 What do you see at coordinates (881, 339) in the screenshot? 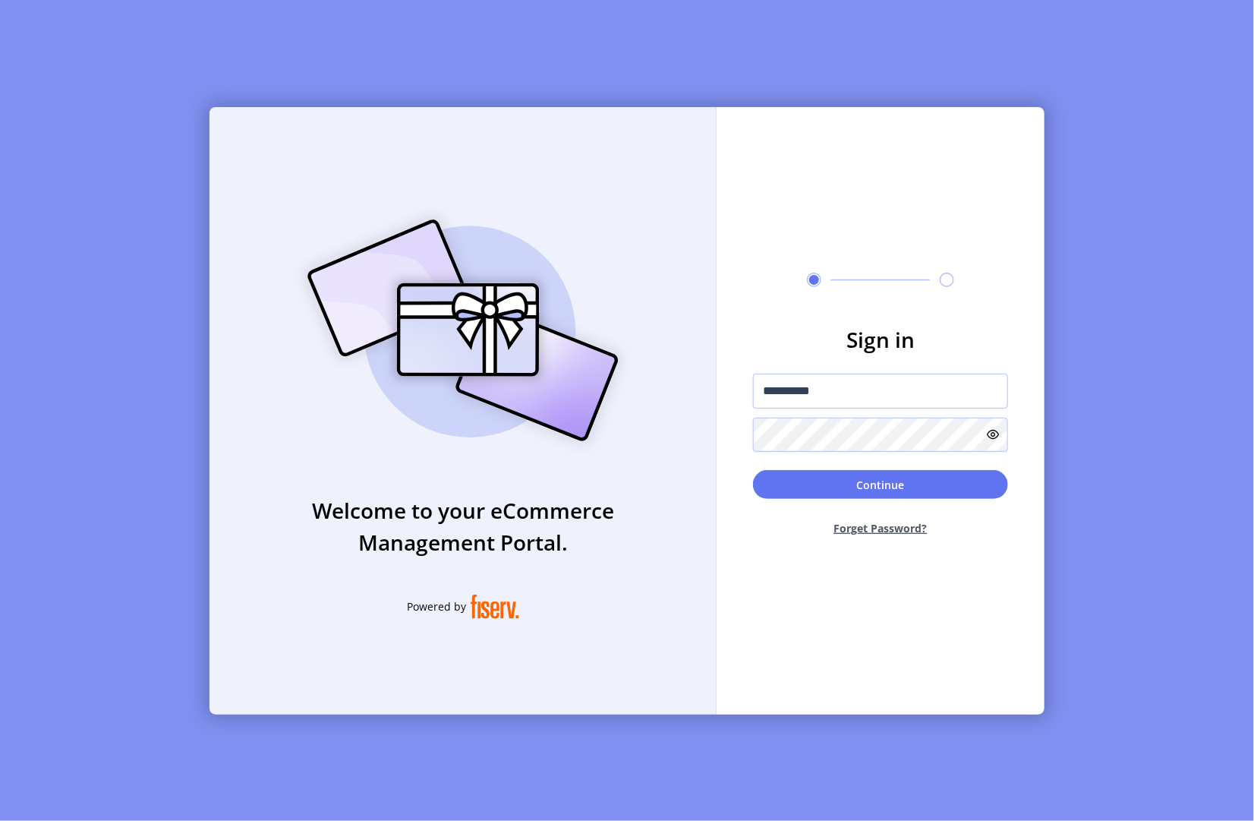
I see `h3: Sign in` at bounding box center [881, 339].